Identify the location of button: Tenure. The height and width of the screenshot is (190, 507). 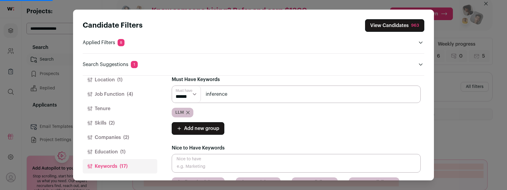
(120, 109).